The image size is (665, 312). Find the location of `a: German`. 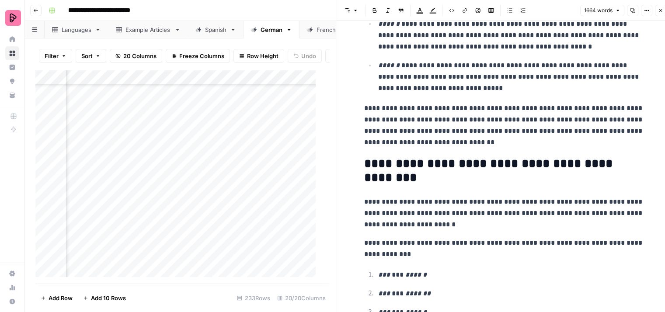

a: German is located at coordinates (271, 30).